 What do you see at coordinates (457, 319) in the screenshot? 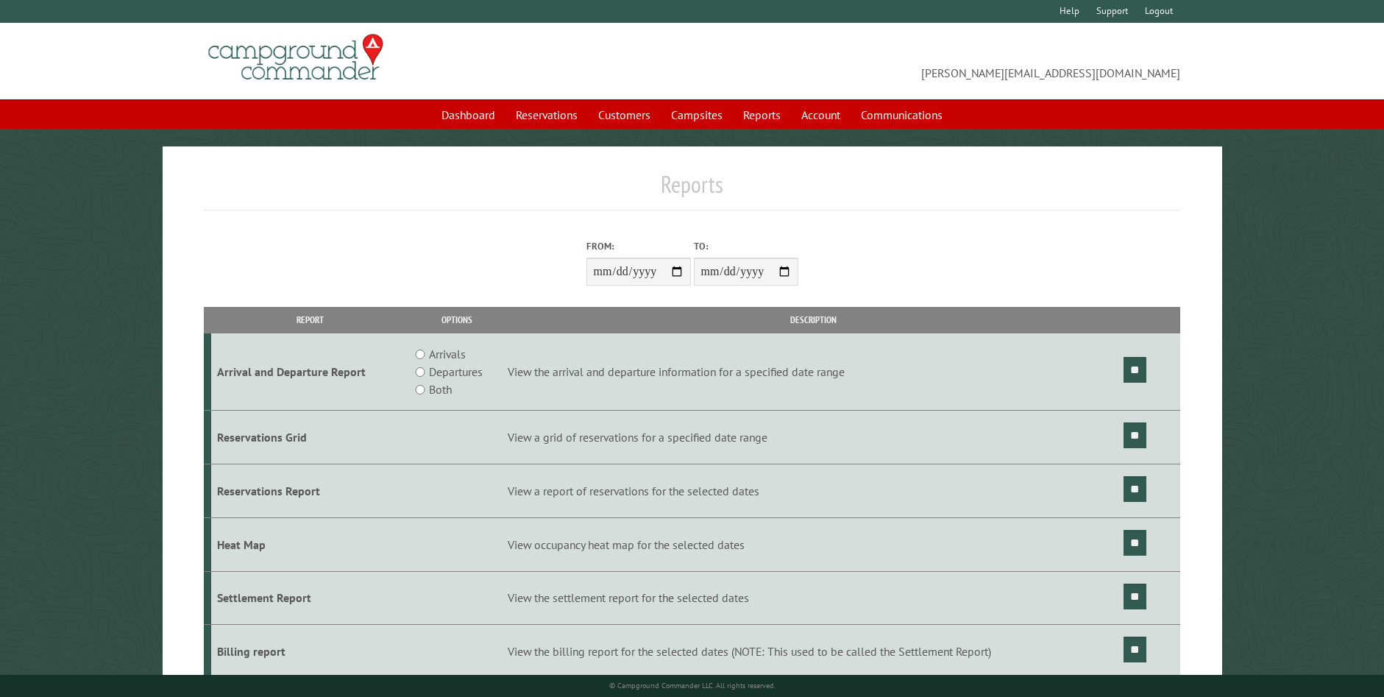
I see `th: Options` at bounding box center [457, 319].